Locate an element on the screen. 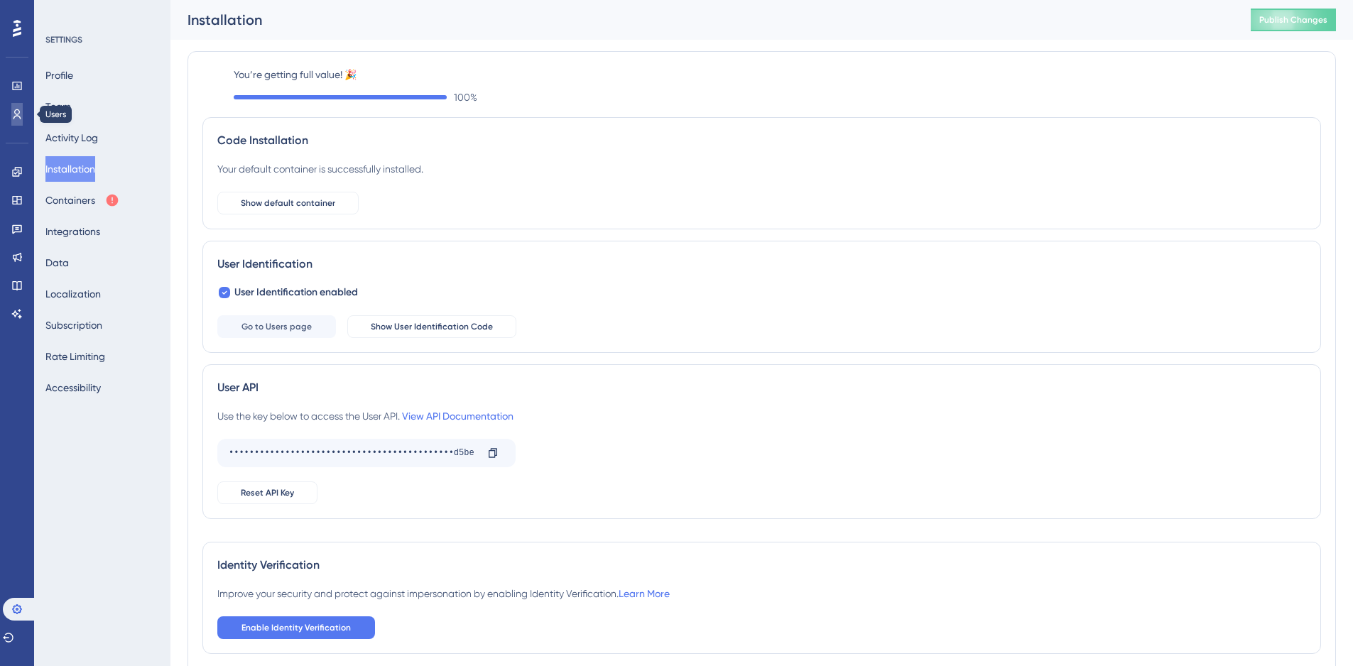  span: 100 % is located at coordinates (465, 97).